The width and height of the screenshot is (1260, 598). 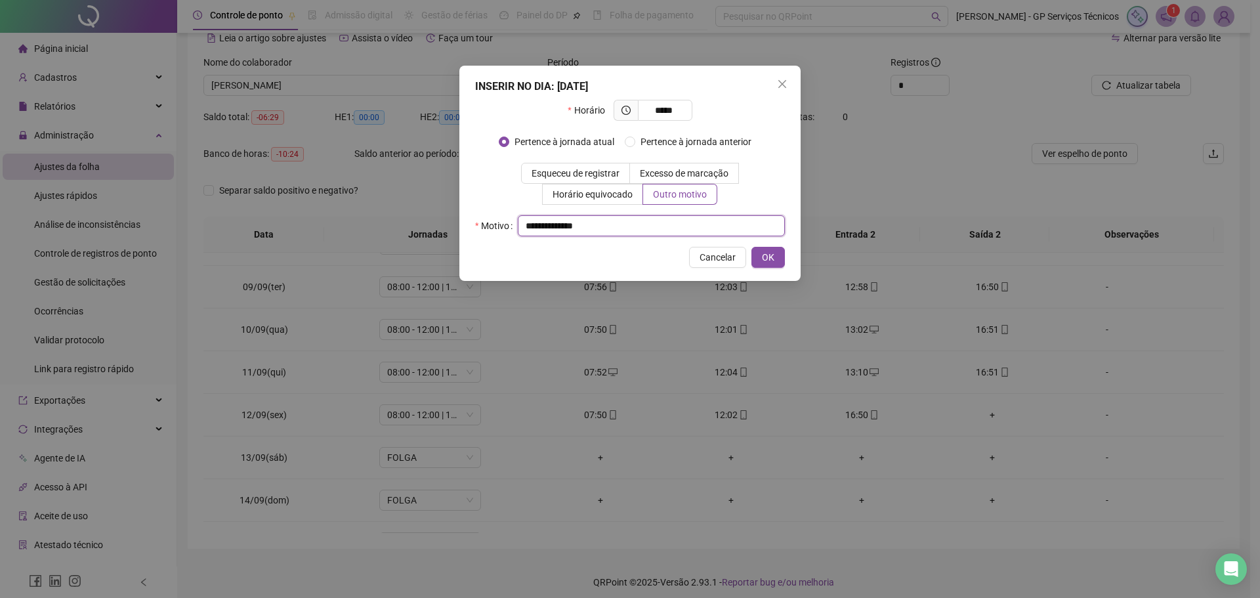 I want to click on label: Horário, so click(x=590, y=110).